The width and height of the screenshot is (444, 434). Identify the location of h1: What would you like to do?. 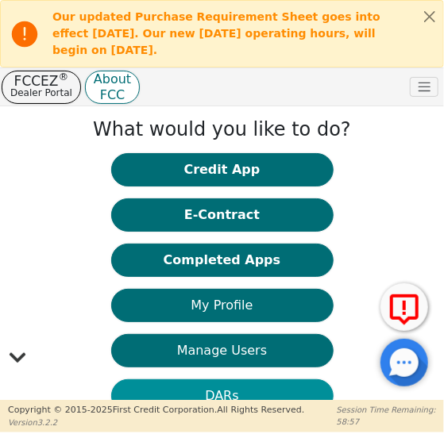
(221, 129).